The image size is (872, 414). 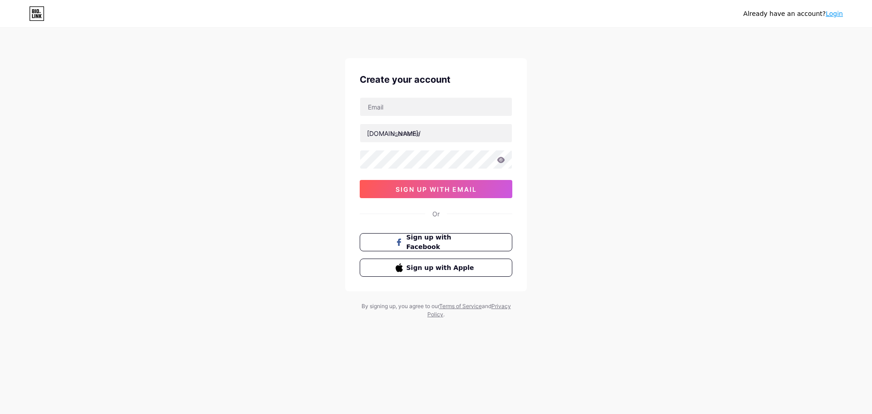 What do you see at coordinates (442, 268) in the screenshot?
I see `span: Sign up with Apple` at bounding box center [442, 268].